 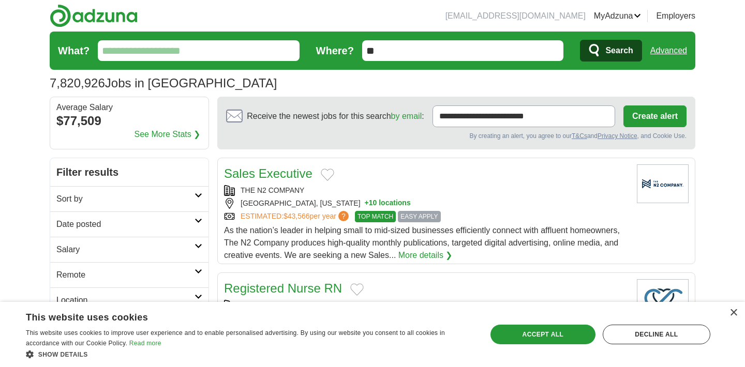 I want to click on div: $77,509, so click(x=129, y=121).